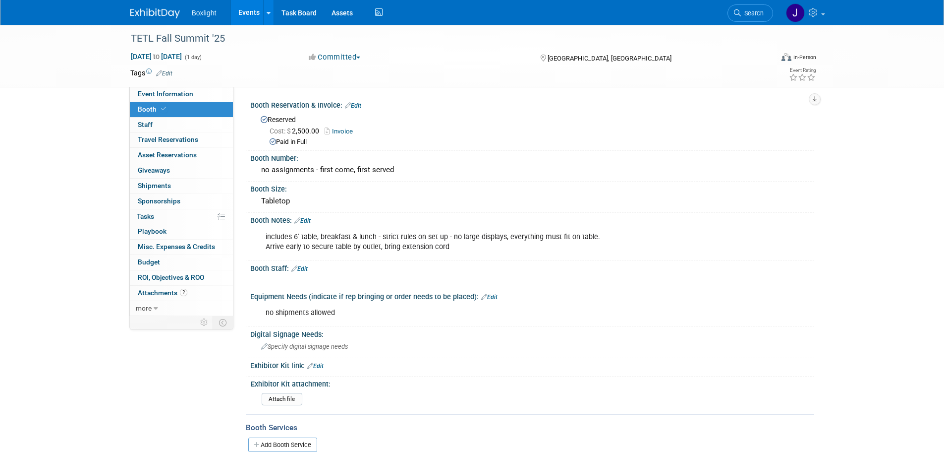 Image resolution: width=944 pixels, height=452 pixels. Describe the element at coordinates (204, 13) in the screenshot. I see `span: Boxlight` at that location.